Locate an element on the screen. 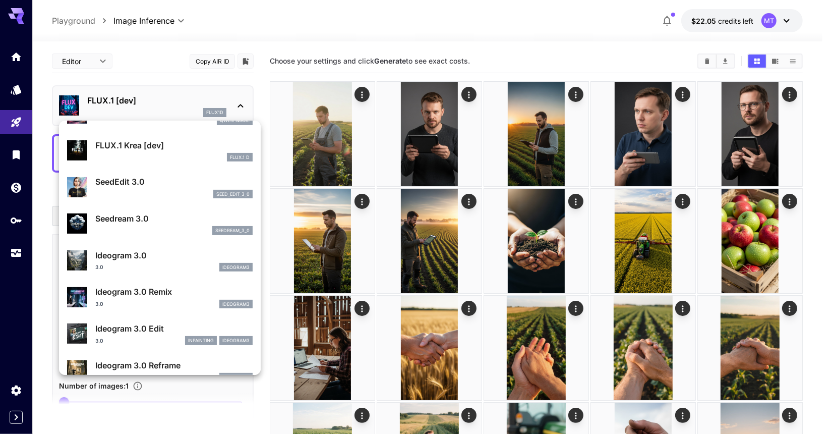 The height and width of the screenshot is (434, 830). p: Ideogram 3.0 Reframe is located at coordinates (174, 365).